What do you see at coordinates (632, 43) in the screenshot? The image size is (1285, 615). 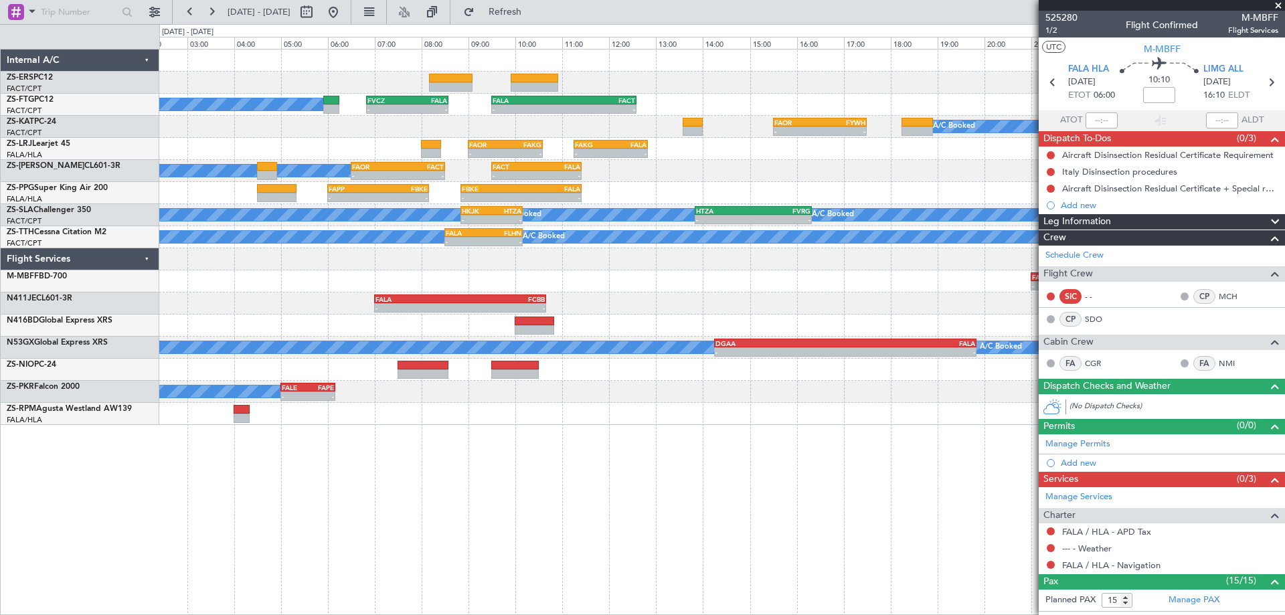 I see `div: 12:00` at bounding box center [632, 43].